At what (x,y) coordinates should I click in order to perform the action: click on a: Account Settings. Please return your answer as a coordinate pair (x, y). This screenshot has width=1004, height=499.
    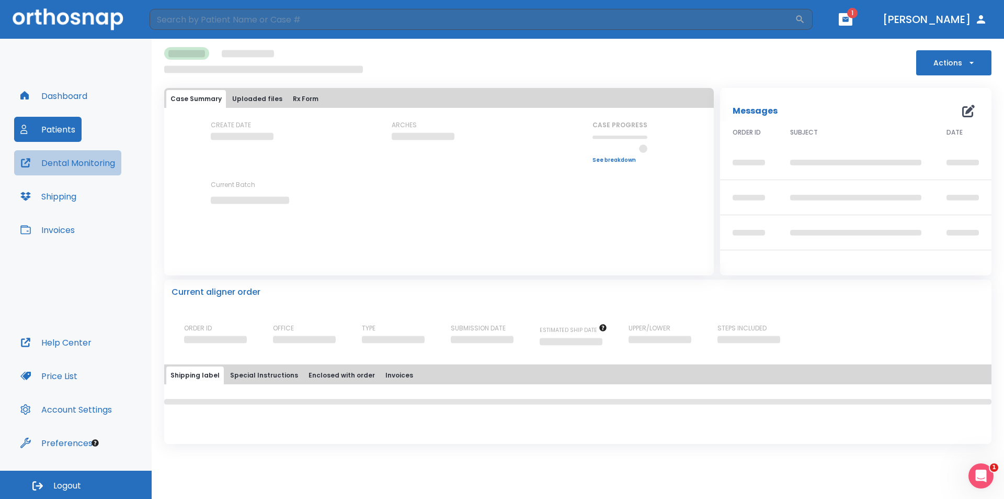
    Looking at the image, I should click on (66, 409).